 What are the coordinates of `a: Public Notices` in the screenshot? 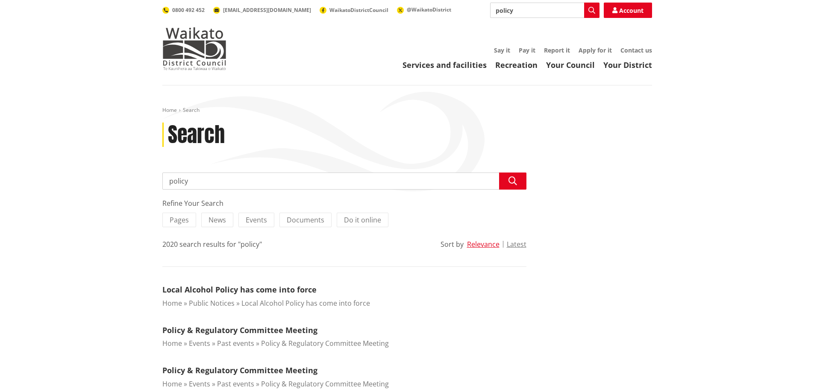 It's located at (211, 303).